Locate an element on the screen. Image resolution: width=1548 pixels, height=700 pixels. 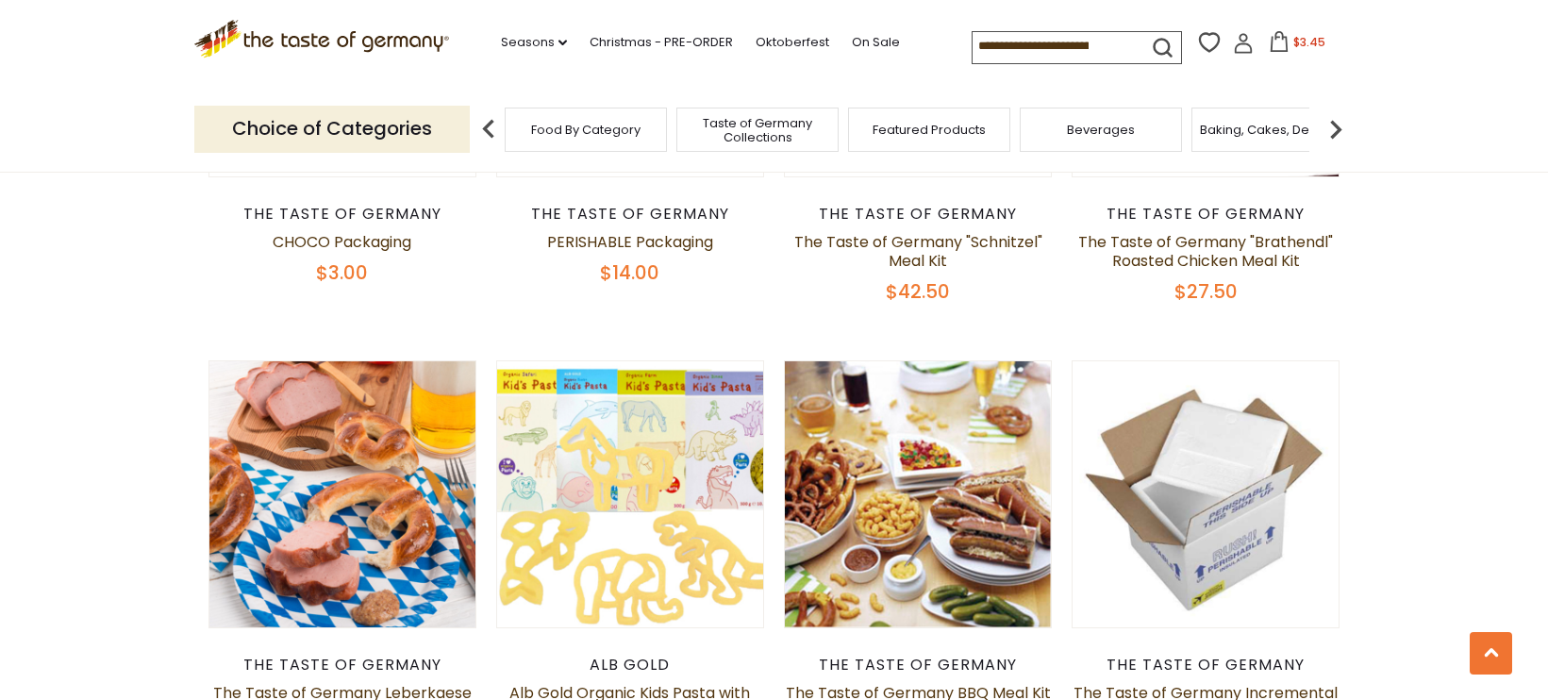
a: CHOCO Packaging is located at coordinates (342, 242).